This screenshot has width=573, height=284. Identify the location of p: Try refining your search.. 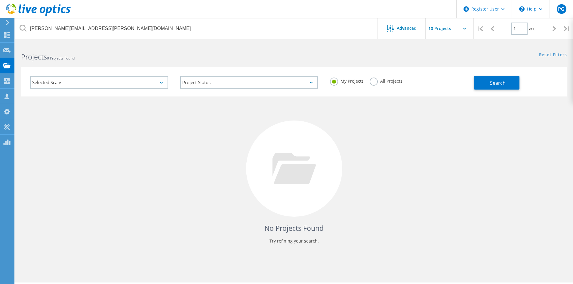
(294, 241).